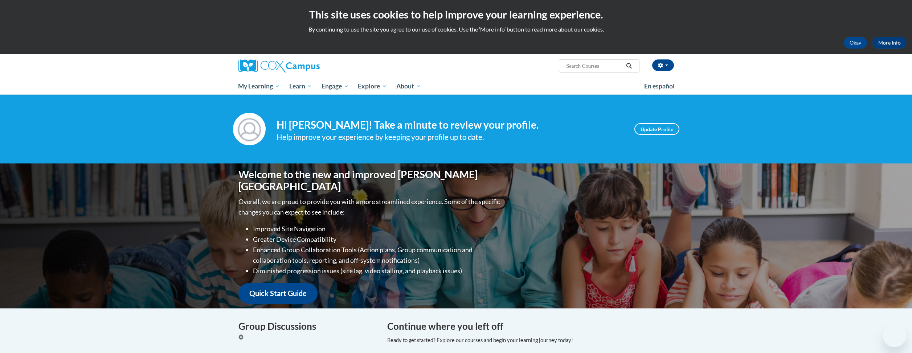 This screenshot has width=912, height=353. Describe the element at coordinates (855, 43) in the screenshot. I see `button: Okay` at that location.